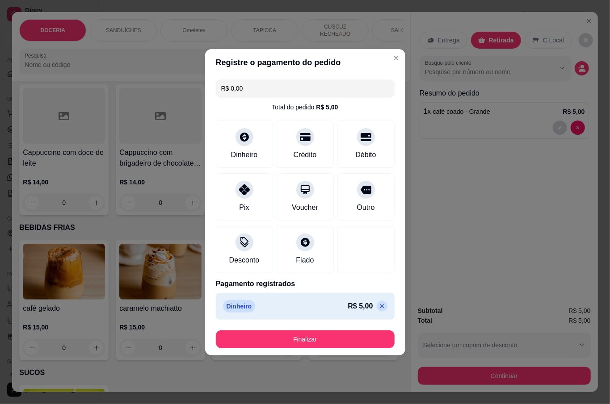  What do you see at coordinates (305, 260) in the screenshot?
I see `div: Fiado` at bounding box center [305, 260].